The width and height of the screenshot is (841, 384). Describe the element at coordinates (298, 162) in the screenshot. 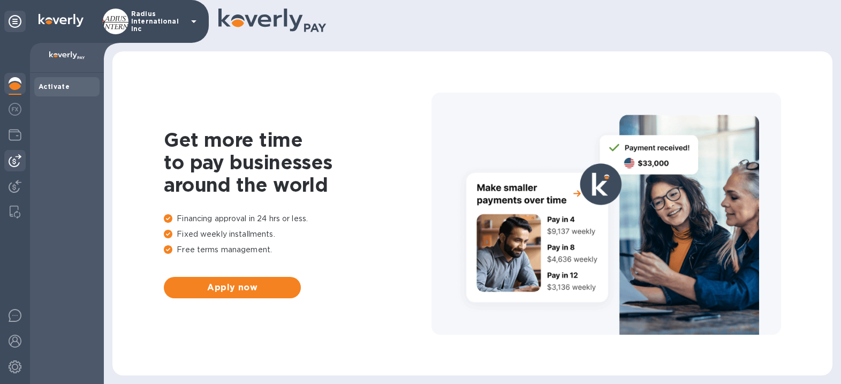

I see `h1: Get more time to pay businesses around the world` at that location.